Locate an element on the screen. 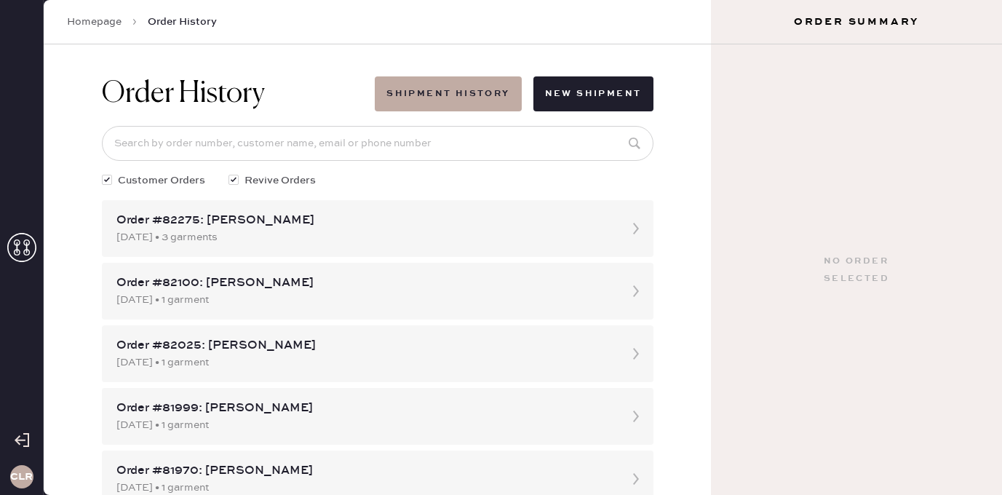 This screenshot has width=1002, height=495. h3: Order Summary is located at coordinates (856, 22).